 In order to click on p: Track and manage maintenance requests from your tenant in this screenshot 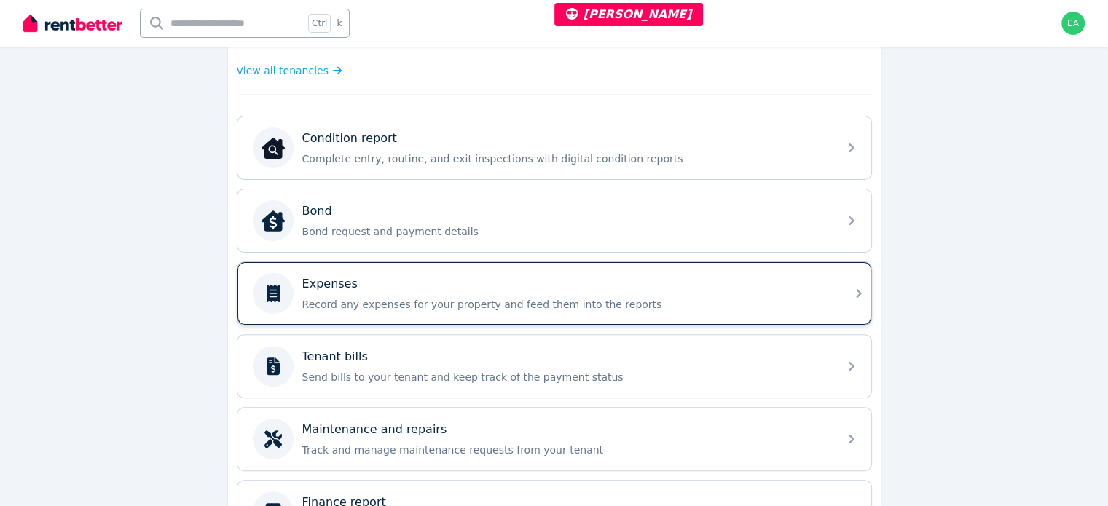, I will do `click(566, 450)`.